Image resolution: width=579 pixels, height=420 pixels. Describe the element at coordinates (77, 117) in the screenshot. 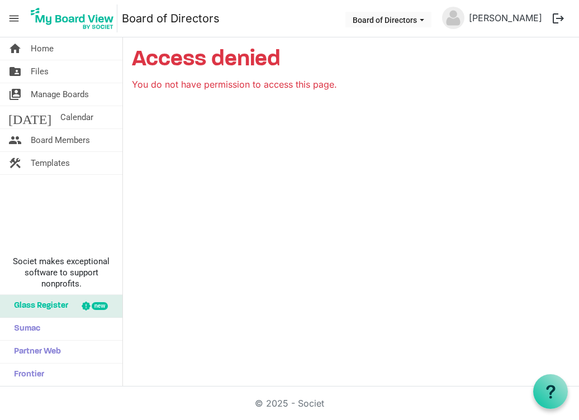

I see `span: Calendar` at that location.